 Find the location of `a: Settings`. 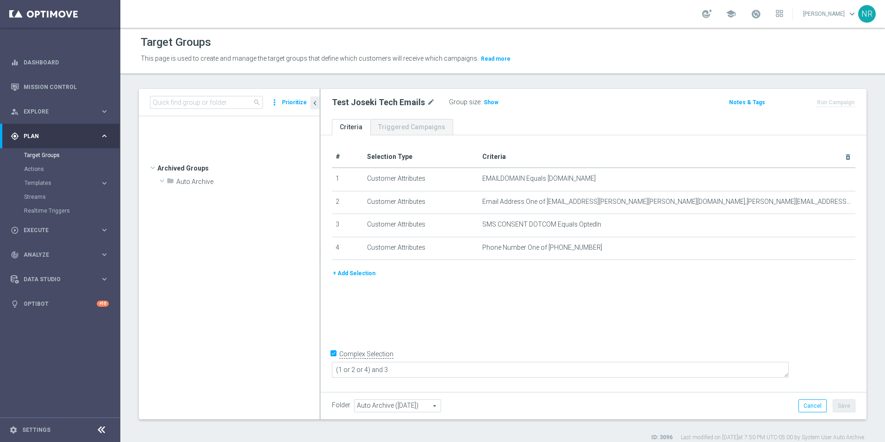

a: Settings is located at coordinates (36, 430).